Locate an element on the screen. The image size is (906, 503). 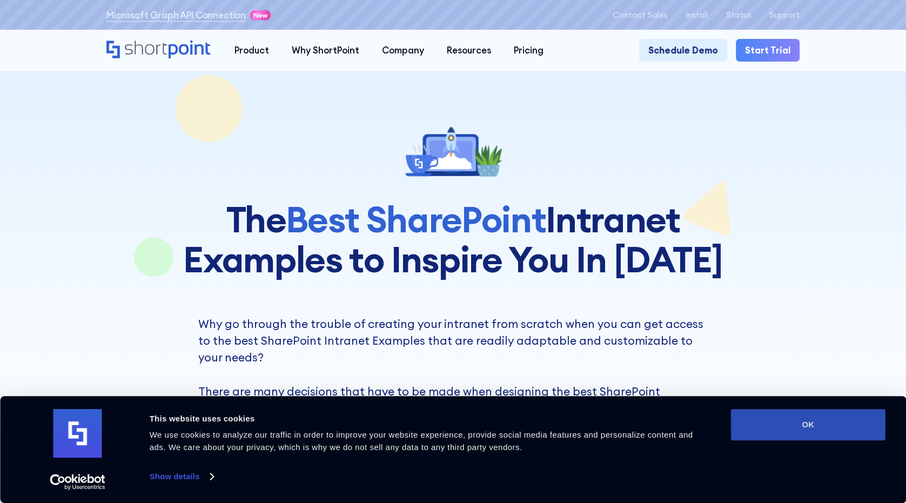
a: Contact Sales is located at coordinates (640, 15).